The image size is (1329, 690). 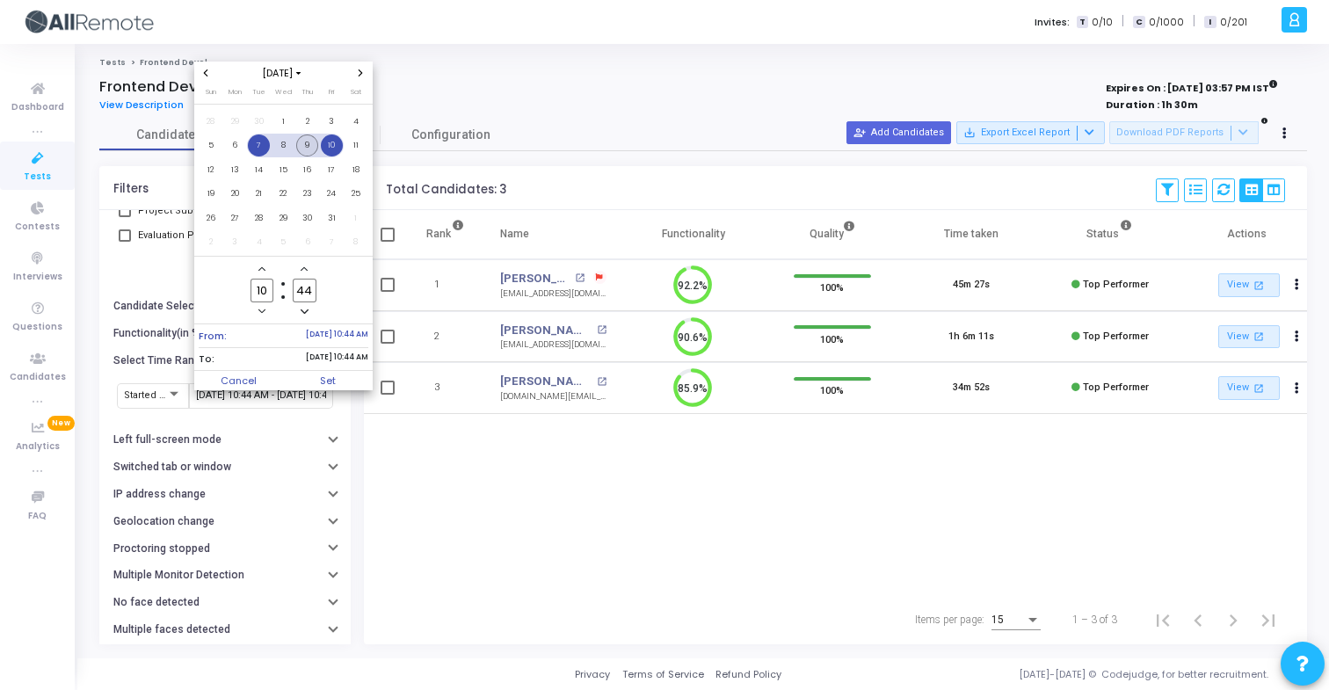 What do you see at coordinates (356, 91) in the screenshot?
I see `span: Sat` at bounding box center [356, 91].